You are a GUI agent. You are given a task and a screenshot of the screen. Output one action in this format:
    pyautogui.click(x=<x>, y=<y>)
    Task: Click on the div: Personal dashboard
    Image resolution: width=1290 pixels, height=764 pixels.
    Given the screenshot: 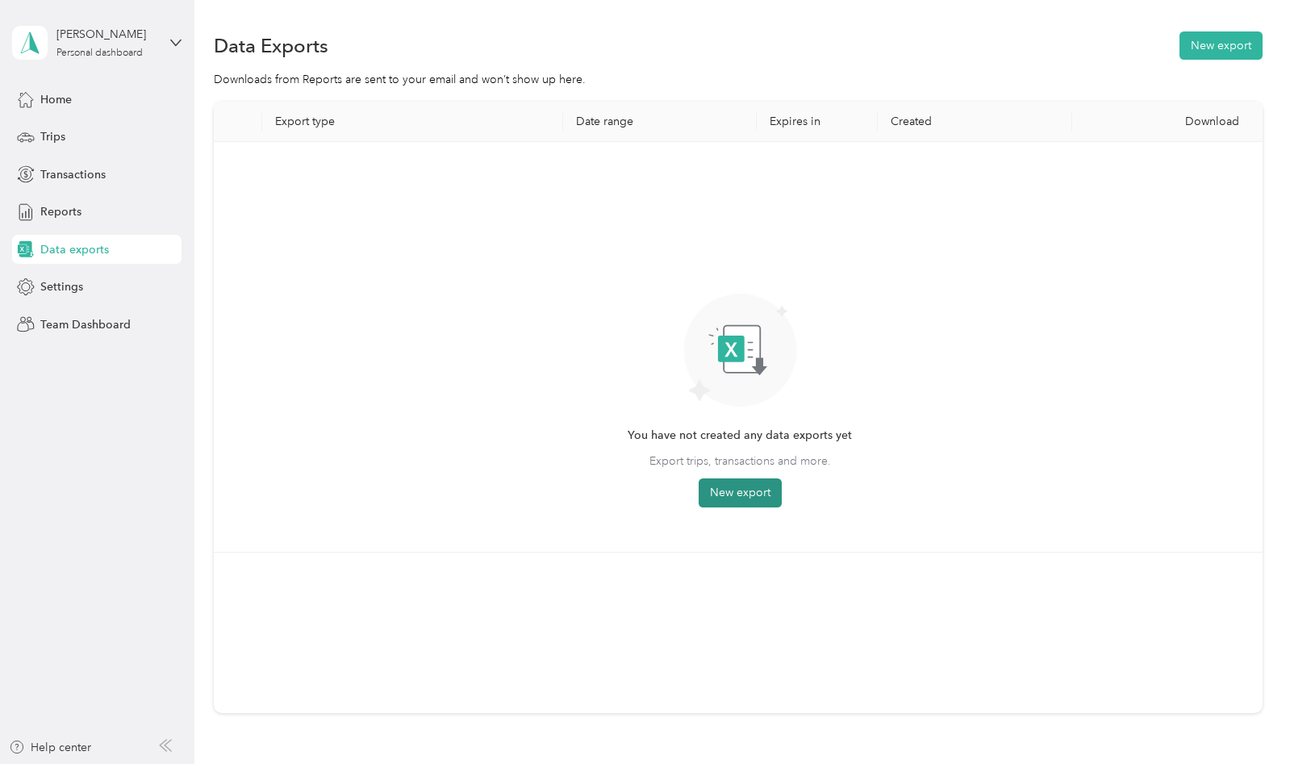 What is the action you would take?
    pyautogui.click(x=99, y=53)
    